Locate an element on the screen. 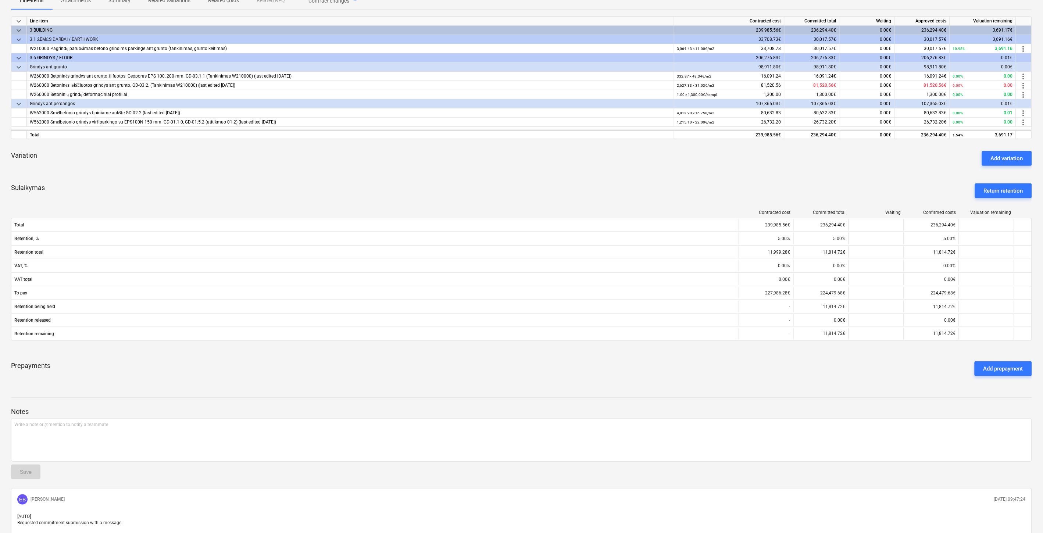 The height and width of the screenshot is (533, 1043). div: 33,708.73€ is located at coordinates (729, 39).